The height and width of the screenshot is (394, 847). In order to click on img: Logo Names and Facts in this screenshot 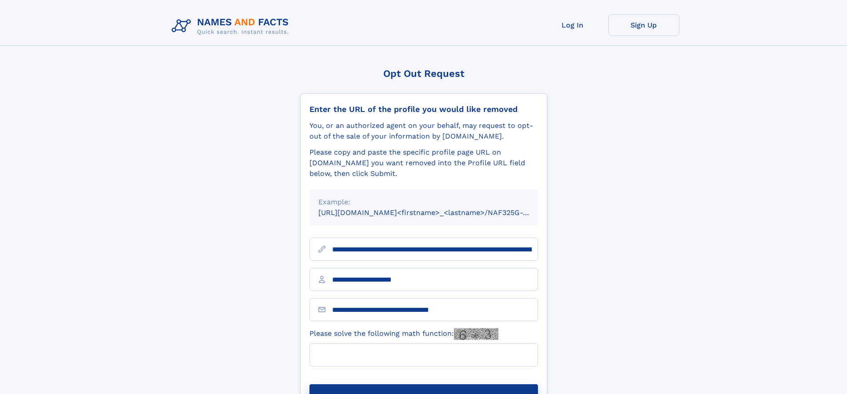, I will do `click(232, 26)`.